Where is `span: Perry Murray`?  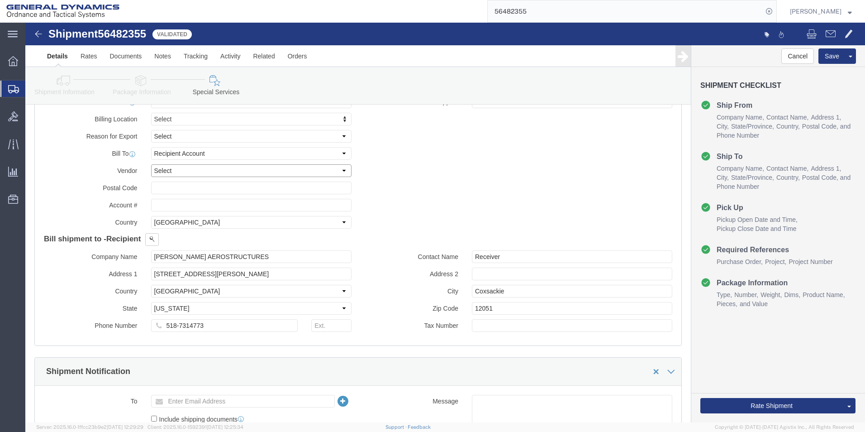
span: Perry Murray is located at coordinates (816, 11).